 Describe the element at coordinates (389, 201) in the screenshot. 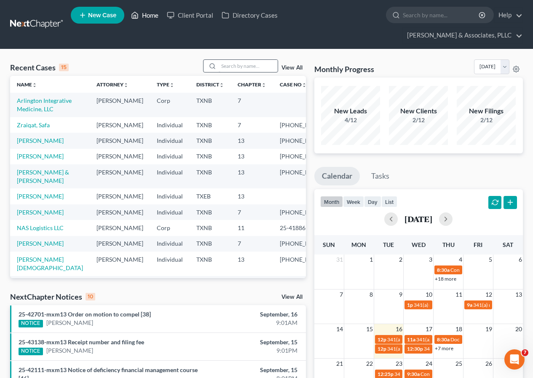

I see `button: list` at that location.